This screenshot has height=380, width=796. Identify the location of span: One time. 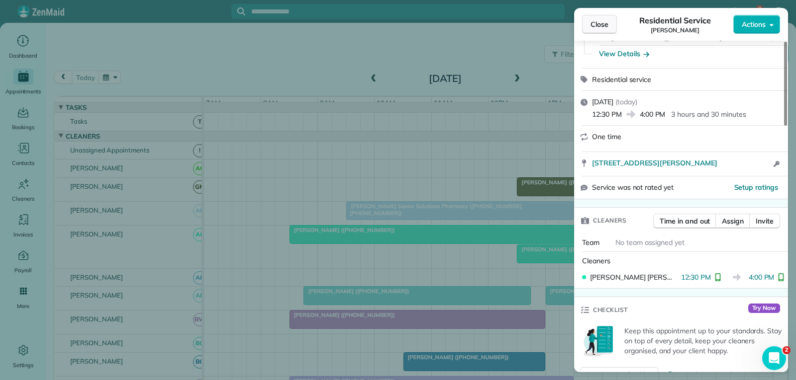
(606, 137).